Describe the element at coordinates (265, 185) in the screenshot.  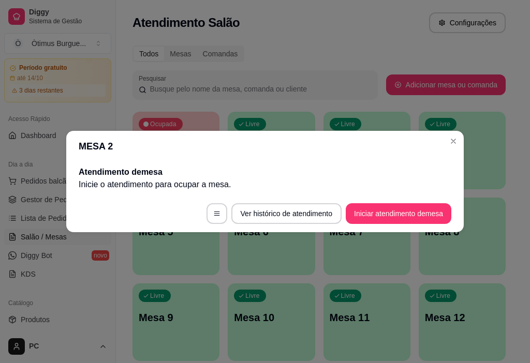
I see `p: Inicie o atendimento para ocupar a mesa .` at that location.